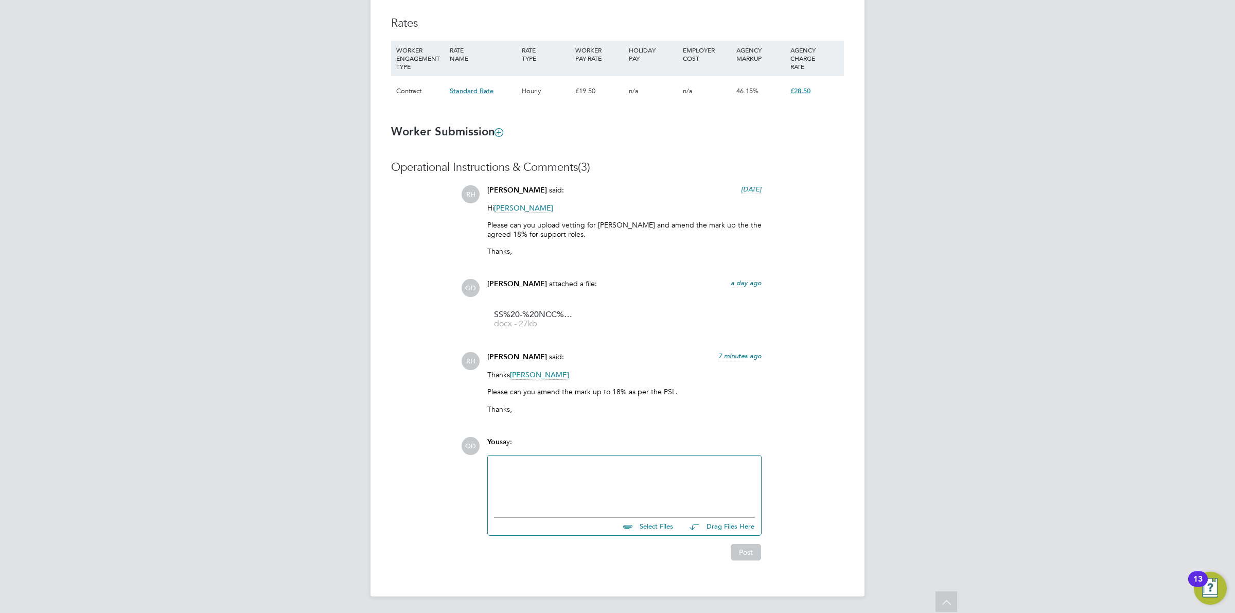 This screenshot has height=613, width=1235. I want to click on p: Thanks, so click(624, 375).